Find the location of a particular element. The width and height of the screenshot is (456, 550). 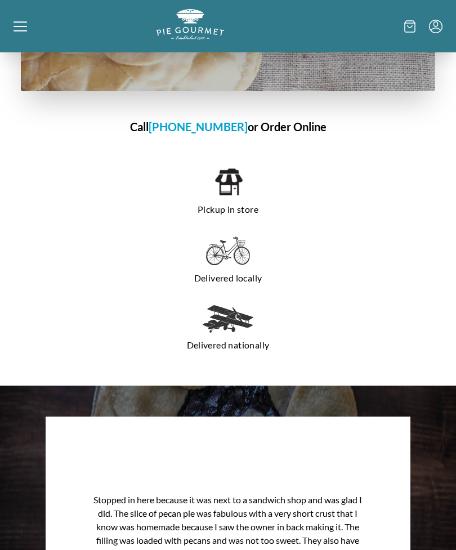

p: Pickup in store is located at coordinates (228, 210).